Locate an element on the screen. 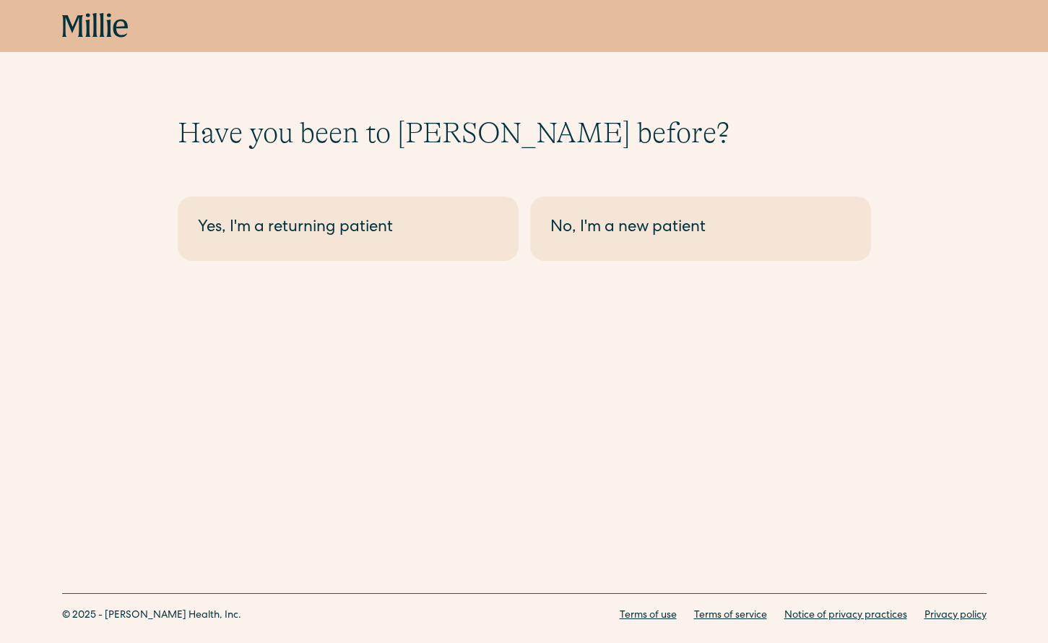 The width and height of the screenshot is (1048, 643). a: Privacy policy is located at coordinates (955, 615).